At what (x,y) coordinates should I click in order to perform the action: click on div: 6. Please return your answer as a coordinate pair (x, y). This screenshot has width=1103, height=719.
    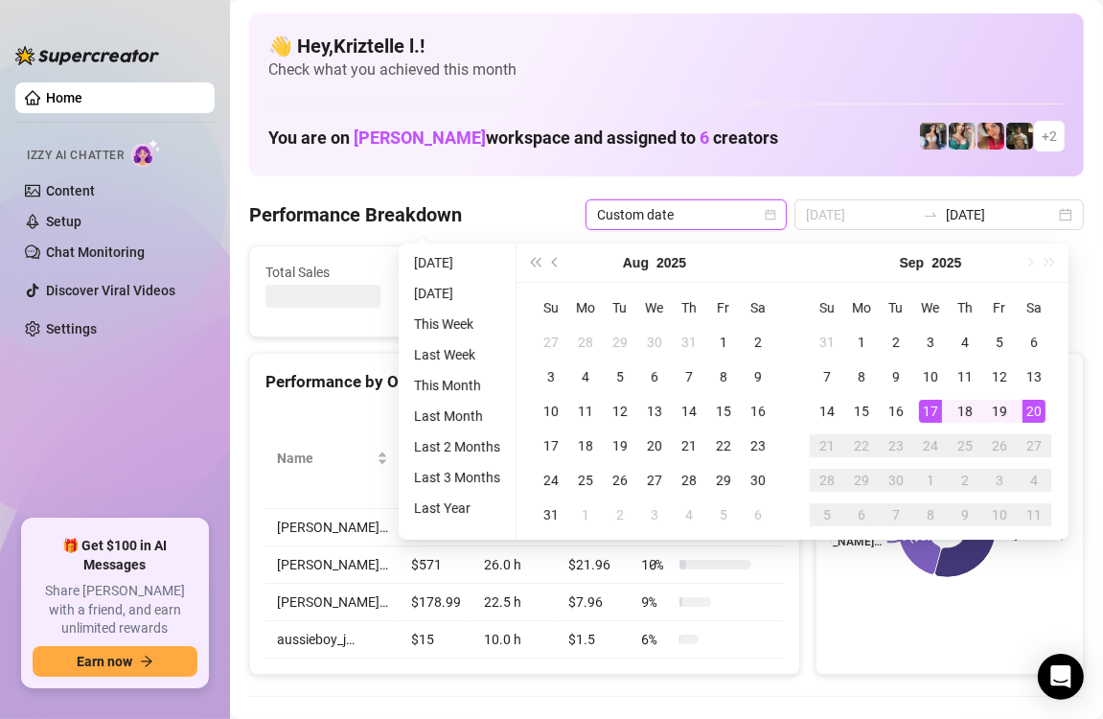
    Looking at the image, I should click on (861, 514).